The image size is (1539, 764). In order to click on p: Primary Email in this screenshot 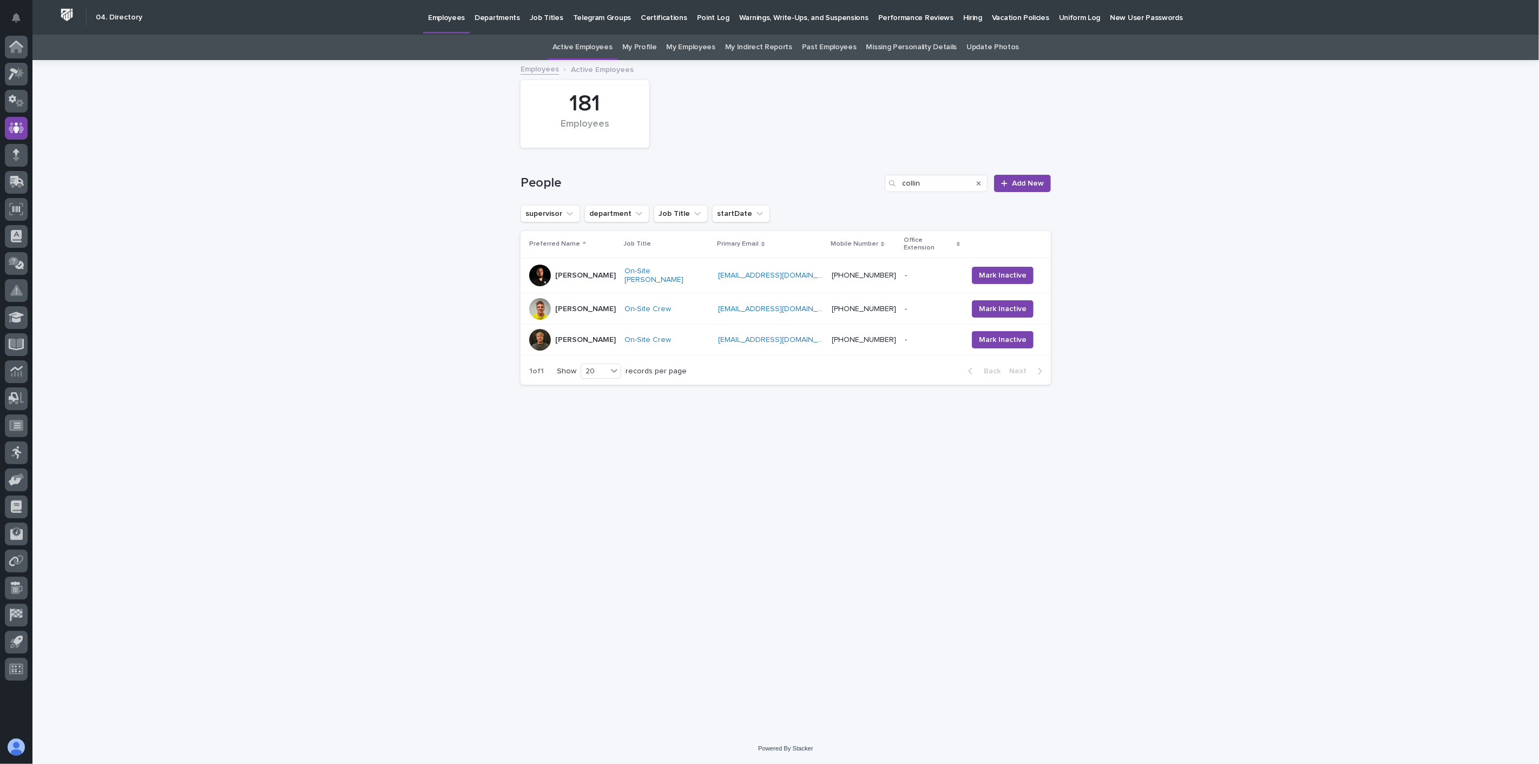, I will do `click(738, 244)`.